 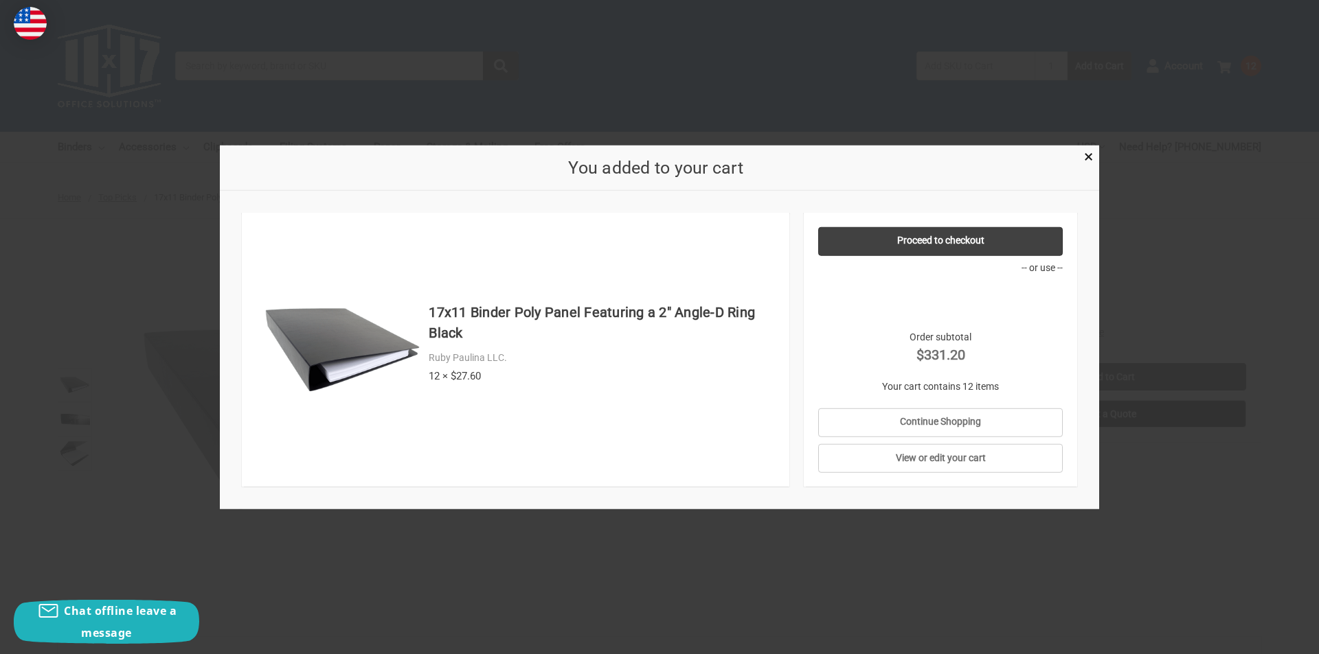 What do you see at coordinates (656, 168) in the screenshot?
I see `h2: You added to your cart` at bounding box center [656, 168].